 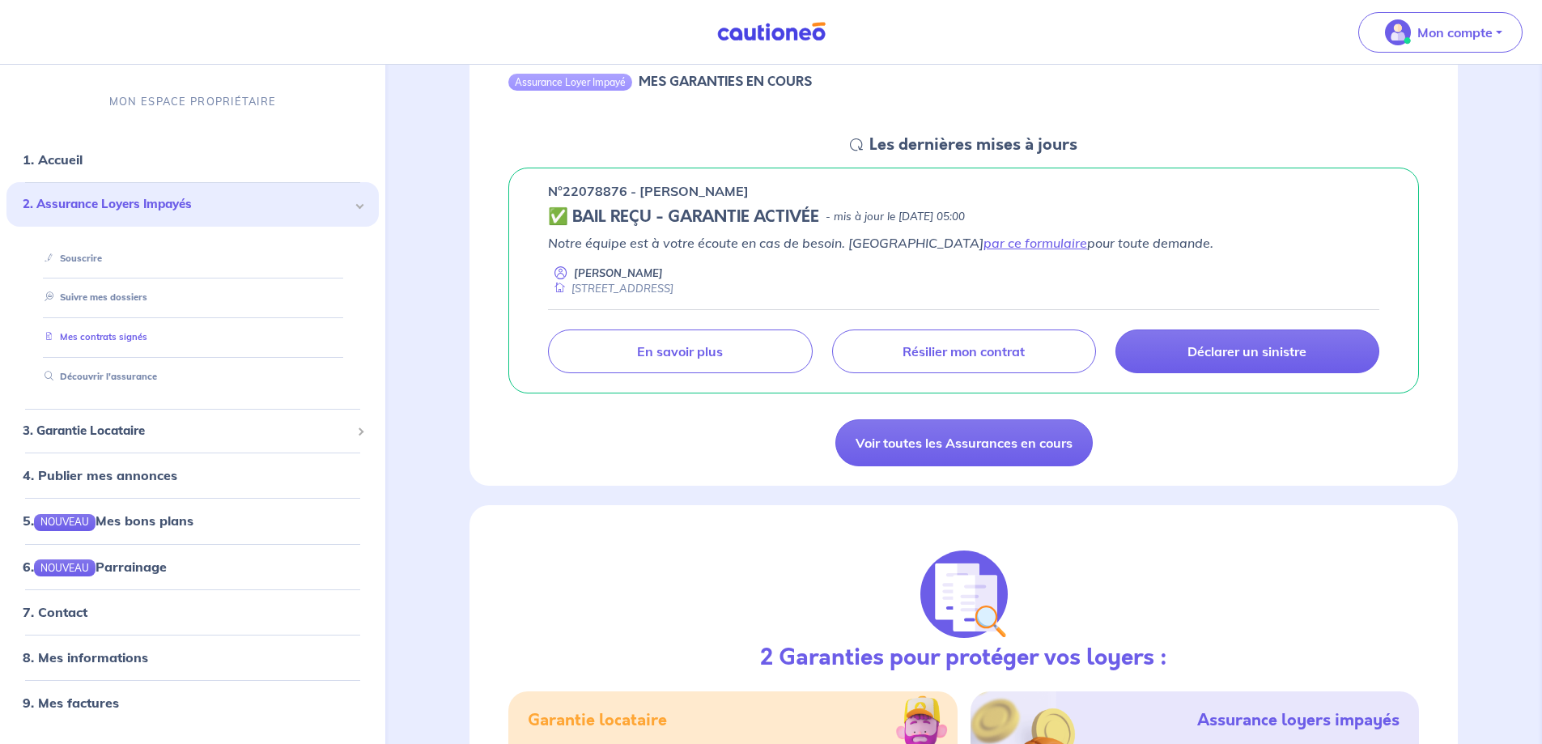 I want to click on div: 9. Mes factures, so click(x=193, y=703).